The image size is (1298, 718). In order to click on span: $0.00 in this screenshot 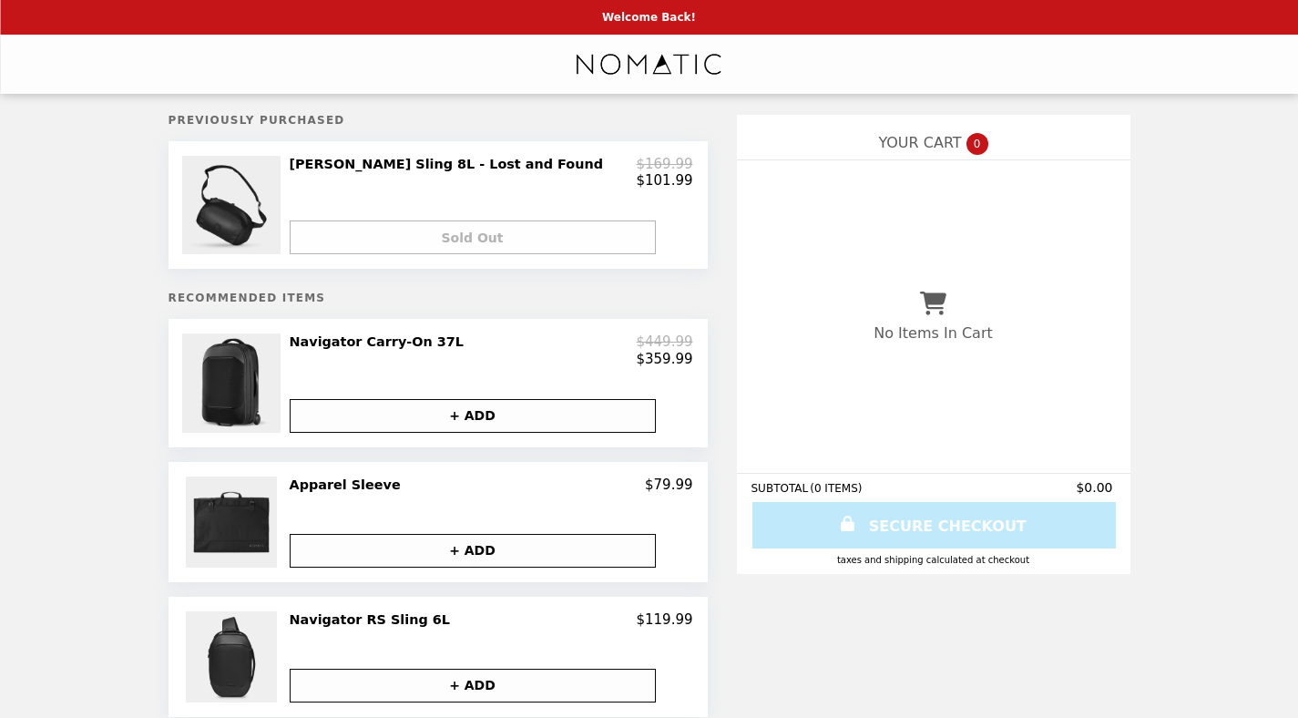, I will do `click(1095, 487)`.